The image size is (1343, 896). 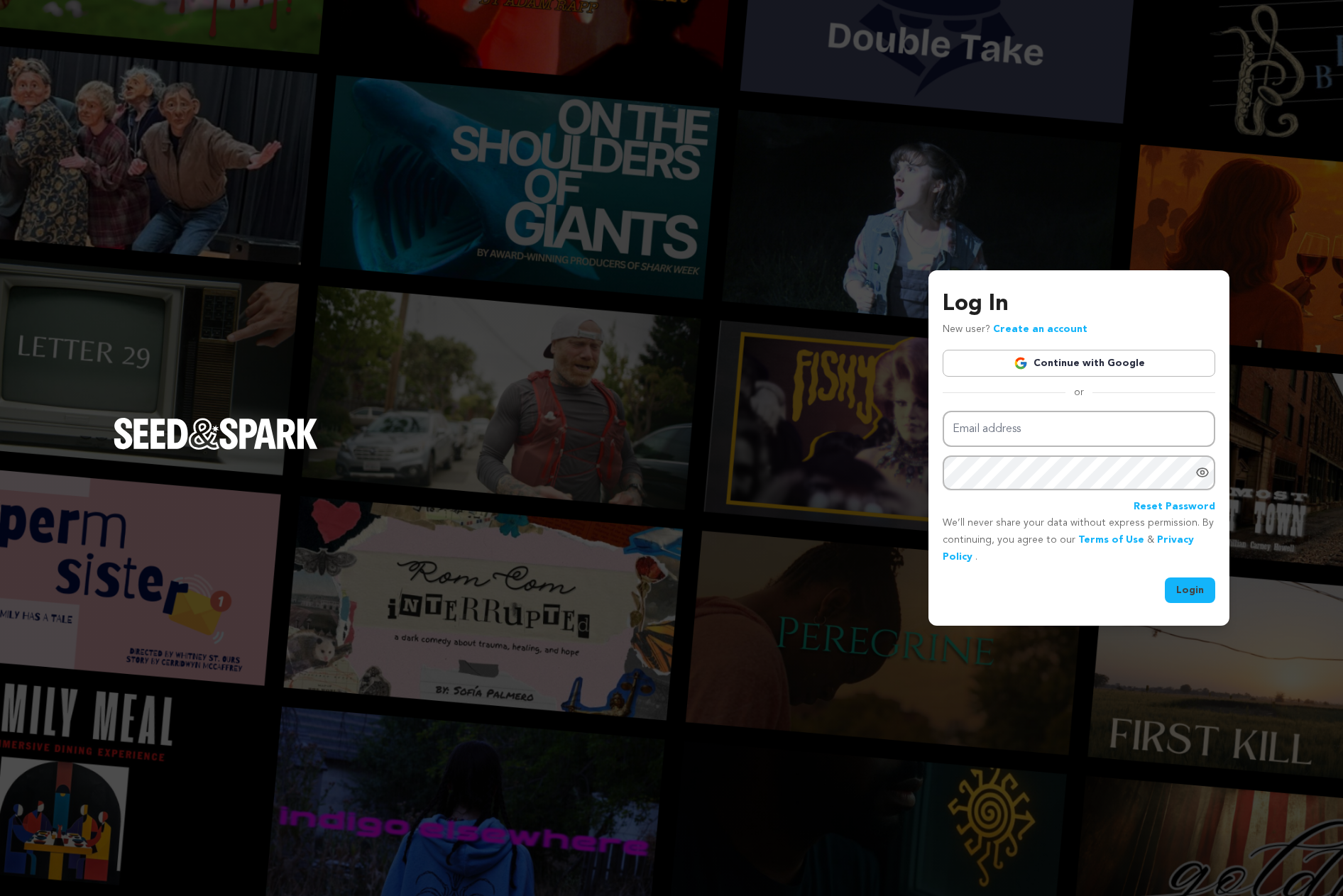 I want to click on input: Email address, so click(x=1079, y=428).